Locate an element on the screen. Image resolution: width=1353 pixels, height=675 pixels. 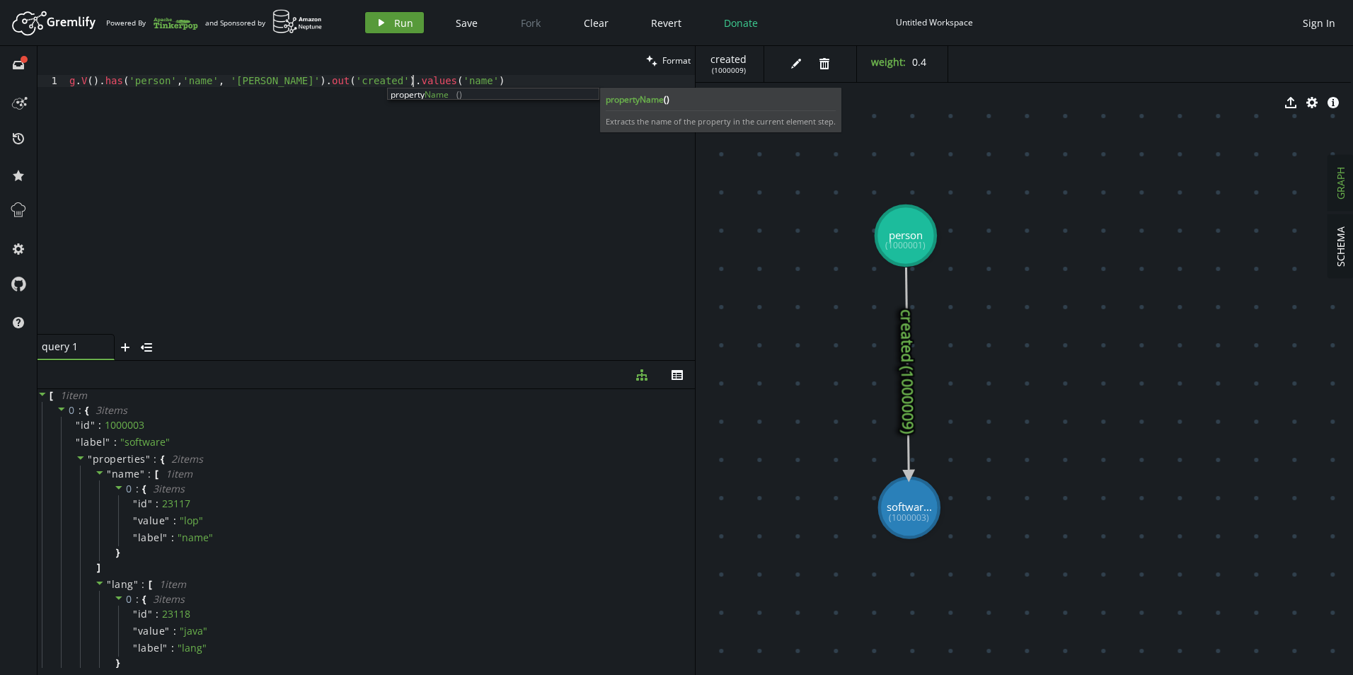
button: Save is located at coordinates (466, 23).